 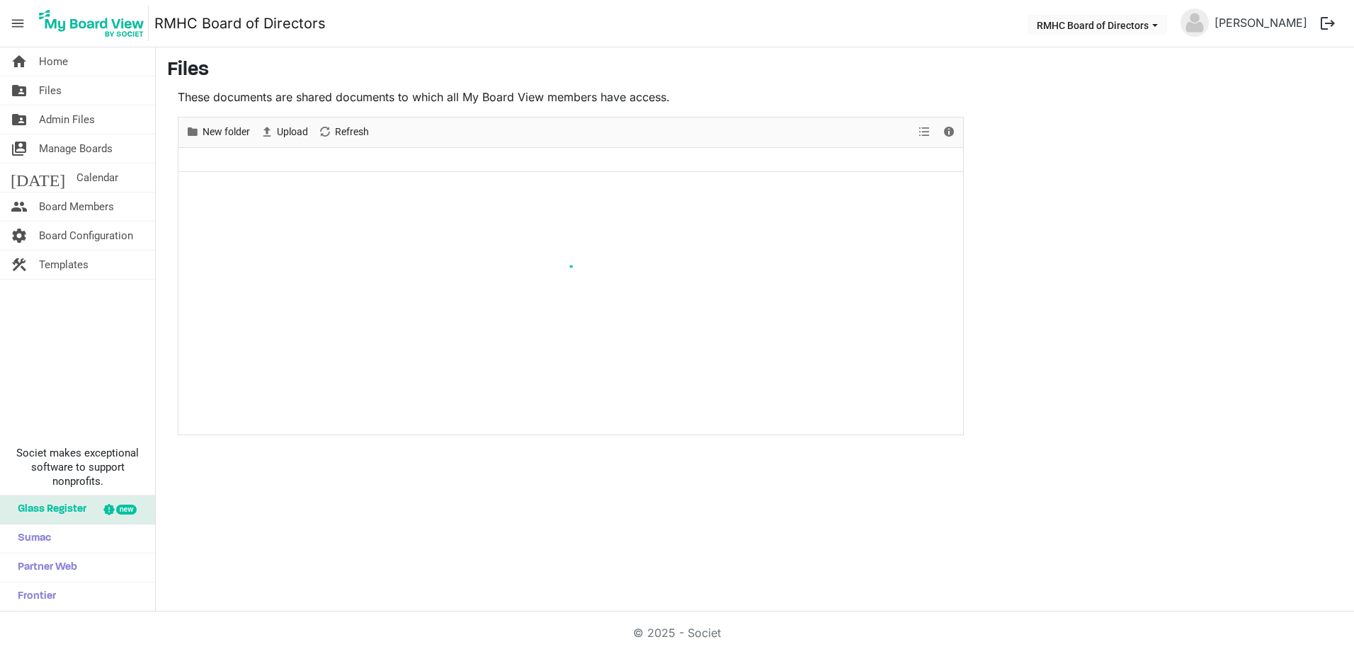 What do you see at coordinates (64, 265) in the screenshot?
I see `span: Templates` at bounding box center [64, 265].